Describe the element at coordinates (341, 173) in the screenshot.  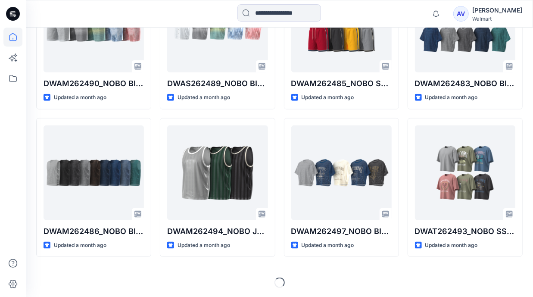
I see `a: DWAM262497_NOBO BIG HOLE MESH TEE W- GRAPHIC` at that location.